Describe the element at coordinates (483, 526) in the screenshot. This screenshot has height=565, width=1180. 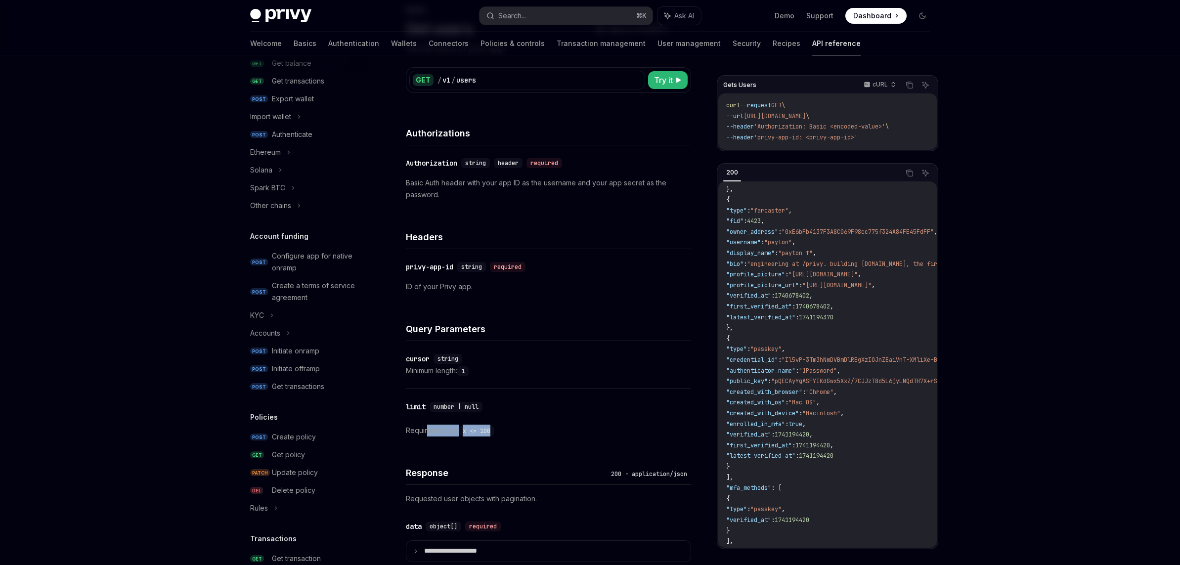
I see `div: required` at that location.